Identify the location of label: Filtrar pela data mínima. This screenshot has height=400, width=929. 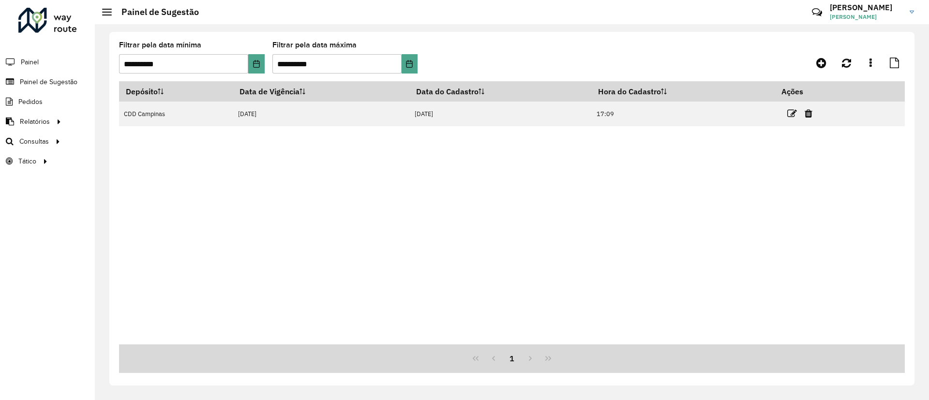
(160, 45).